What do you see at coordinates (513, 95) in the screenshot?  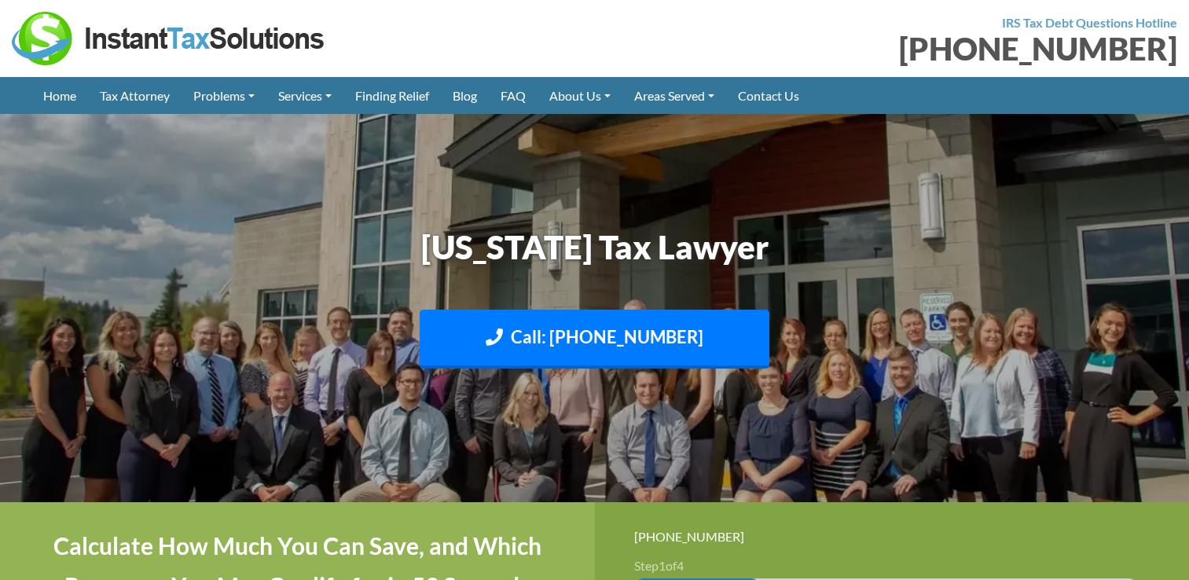 I see `a: FAQ` at bounding box center [513, 95].